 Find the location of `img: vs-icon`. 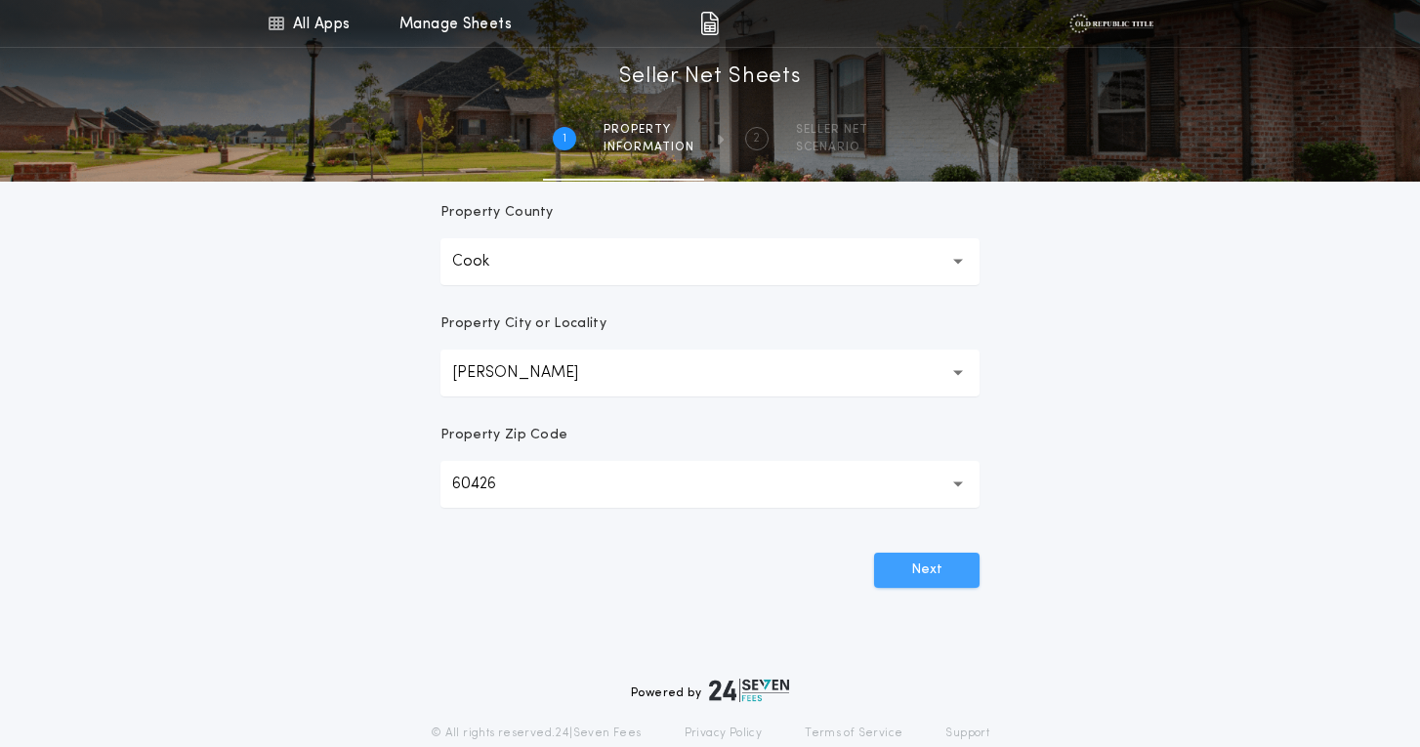

img: vs-icon is located at coordinates (1111, 23).